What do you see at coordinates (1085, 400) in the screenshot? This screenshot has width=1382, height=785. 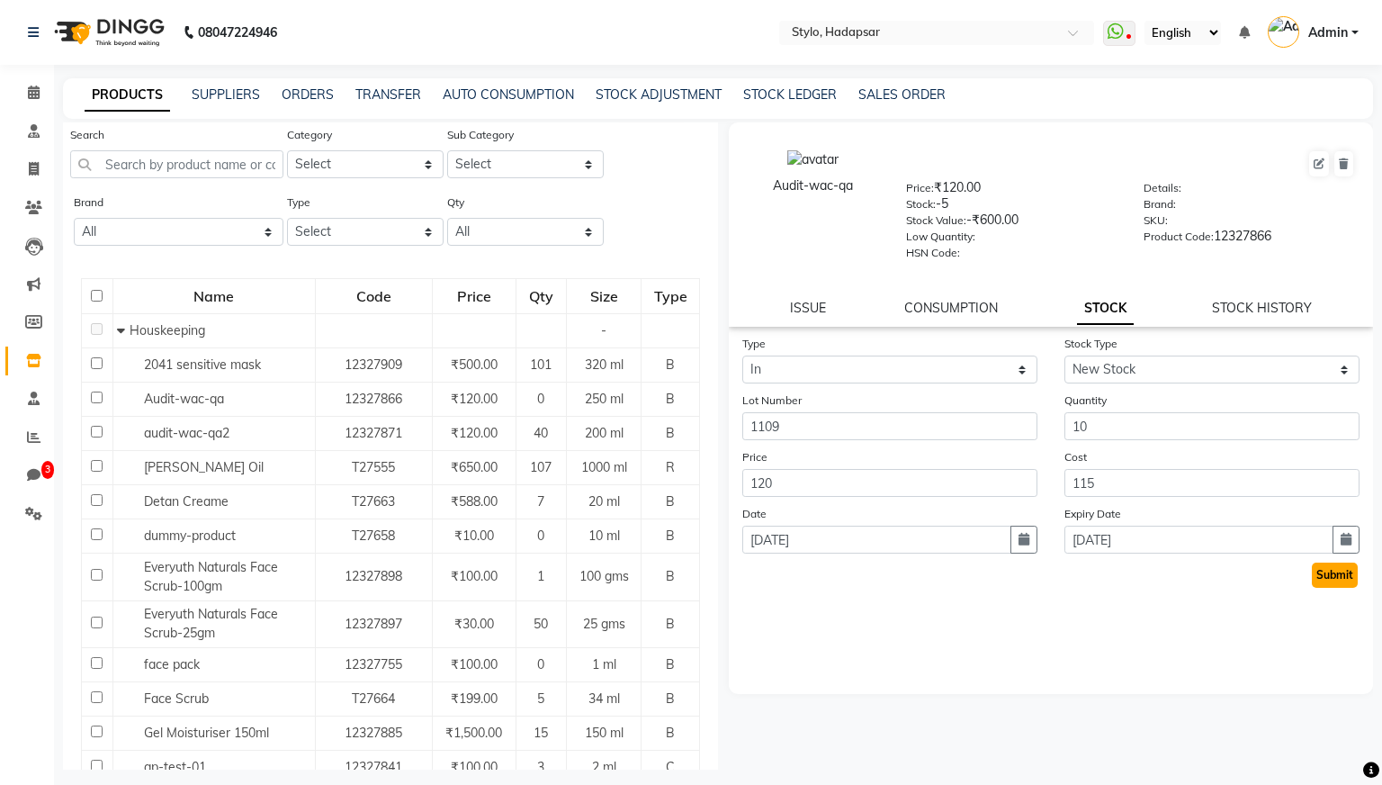 I see `label: Quantity` at bounding box center [1085, 400].